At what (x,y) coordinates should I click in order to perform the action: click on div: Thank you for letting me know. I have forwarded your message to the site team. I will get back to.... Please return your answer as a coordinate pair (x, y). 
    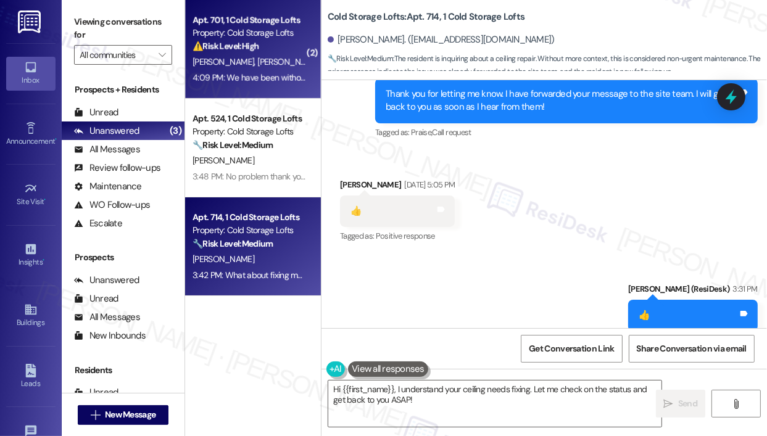
    Looking at the image, I should click on (561, 101).